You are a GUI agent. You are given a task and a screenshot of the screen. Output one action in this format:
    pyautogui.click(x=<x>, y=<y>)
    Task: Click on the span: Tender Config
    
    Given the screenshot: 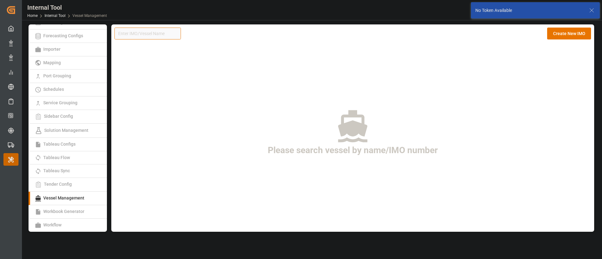 What is the action you would take?
    pyautogui.click(x=58, y=184)
    